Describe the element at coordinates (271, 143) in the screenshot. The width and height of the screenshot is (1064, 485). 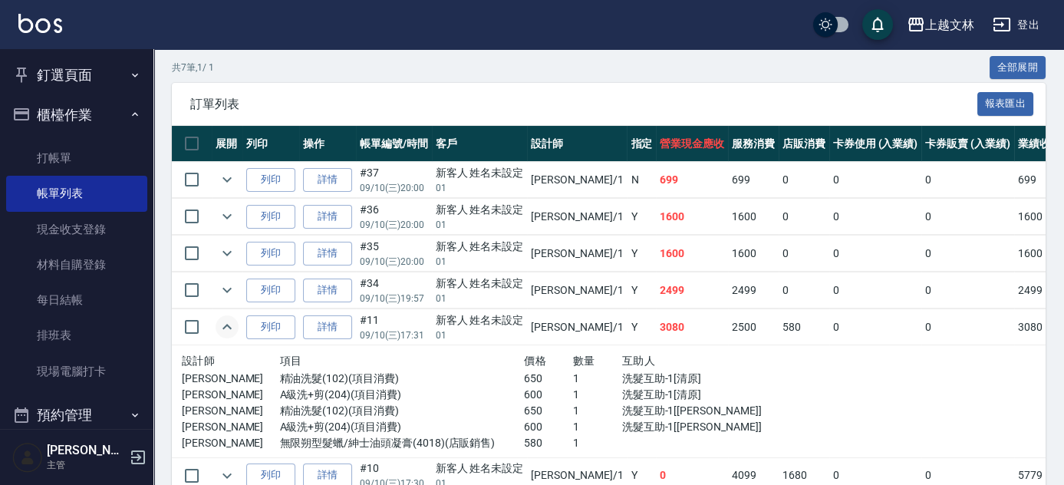
I see `th: 列印` at that location.